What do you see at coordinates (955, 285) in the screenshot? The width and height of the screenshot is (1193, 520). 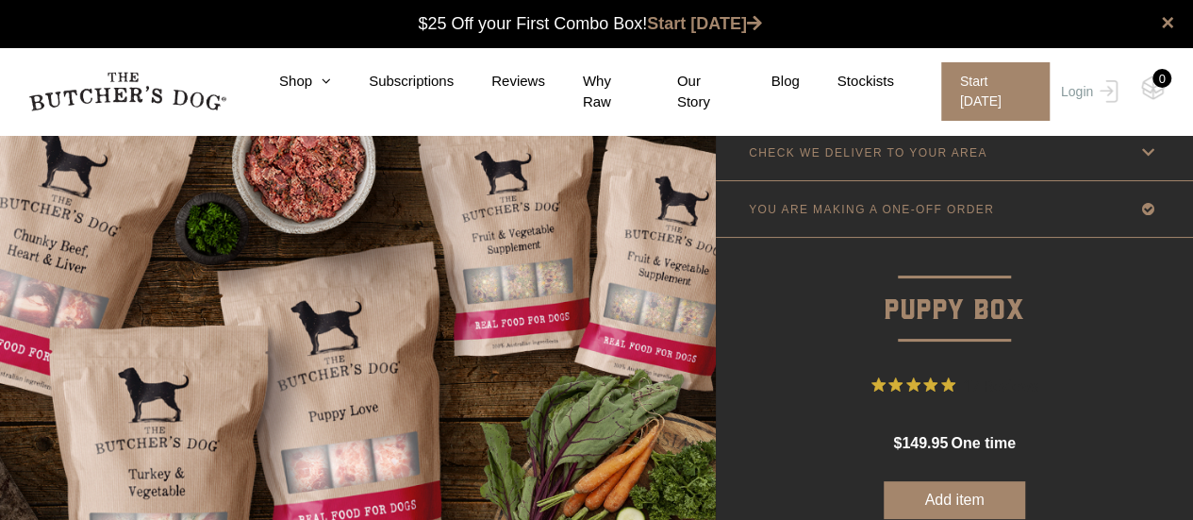 I see `p: Puppy Box` at bounding box center [955, 285].